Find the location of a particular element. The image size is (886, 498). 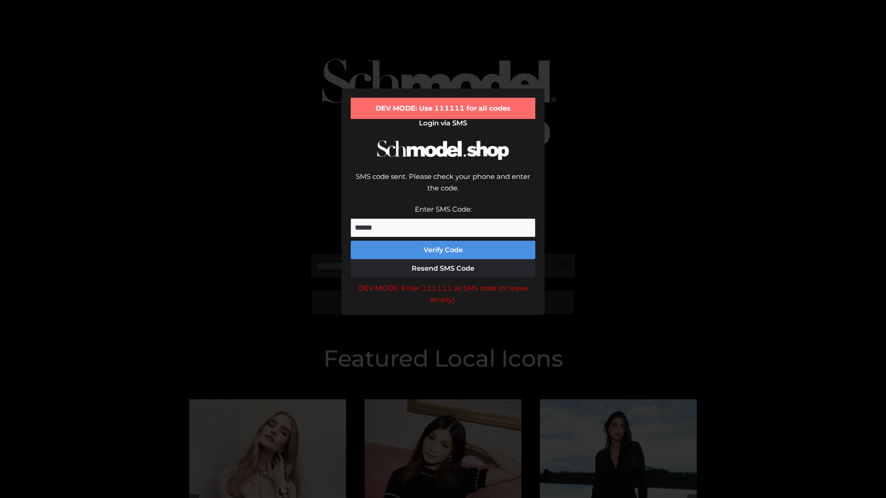

button: Resend SMS Code is located at coordinates (443, 268).